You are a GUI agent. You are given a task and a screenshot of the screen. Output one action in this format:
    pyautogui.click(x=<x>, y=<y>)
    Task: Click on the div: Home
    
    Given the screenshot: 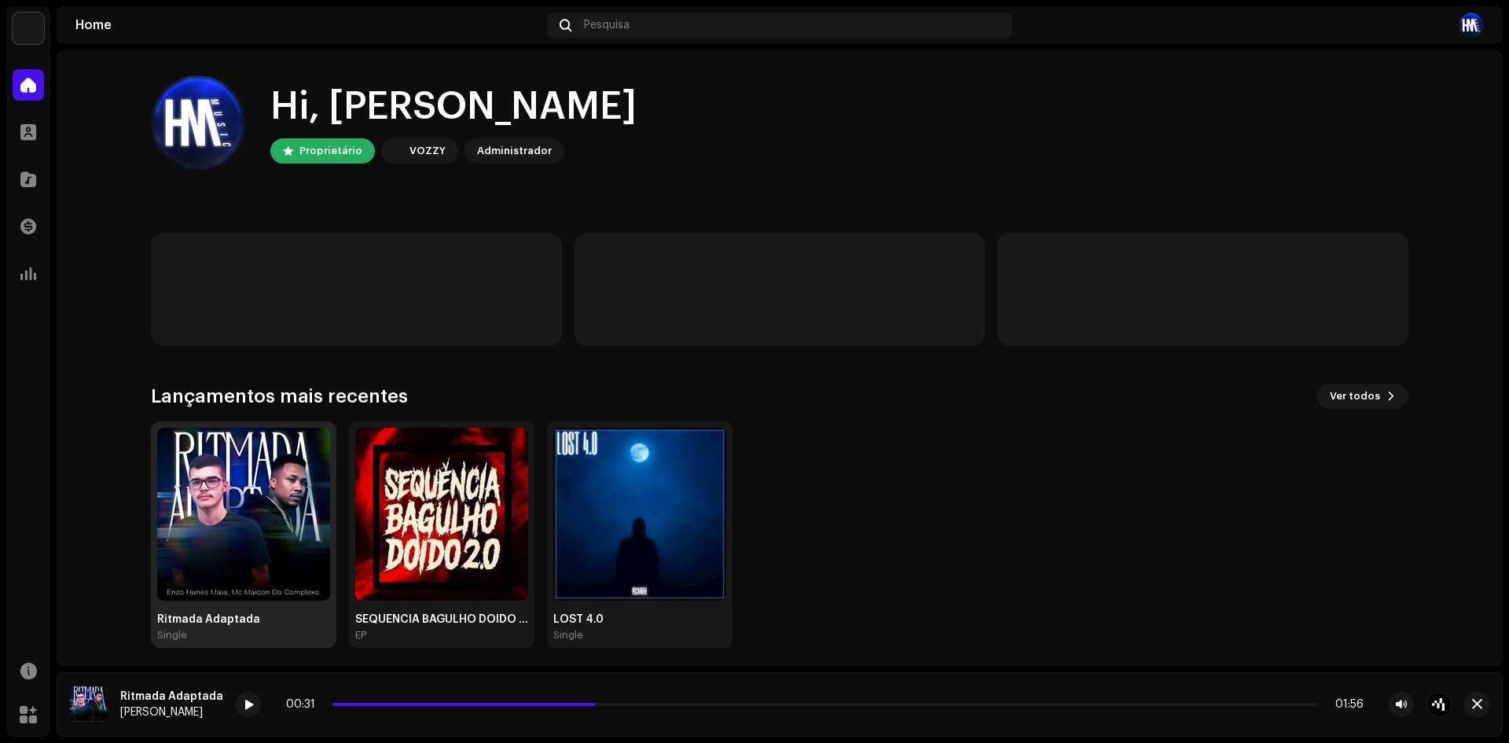 What is the action you would take?
    pyautogui.click(x=308, y=25)
    